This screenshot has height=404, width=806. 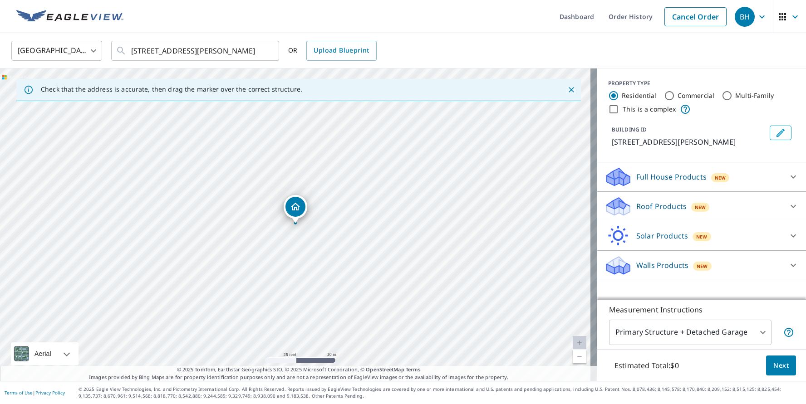 I want to click on div: Solar ProductsNew, so click(x=702, y=236).